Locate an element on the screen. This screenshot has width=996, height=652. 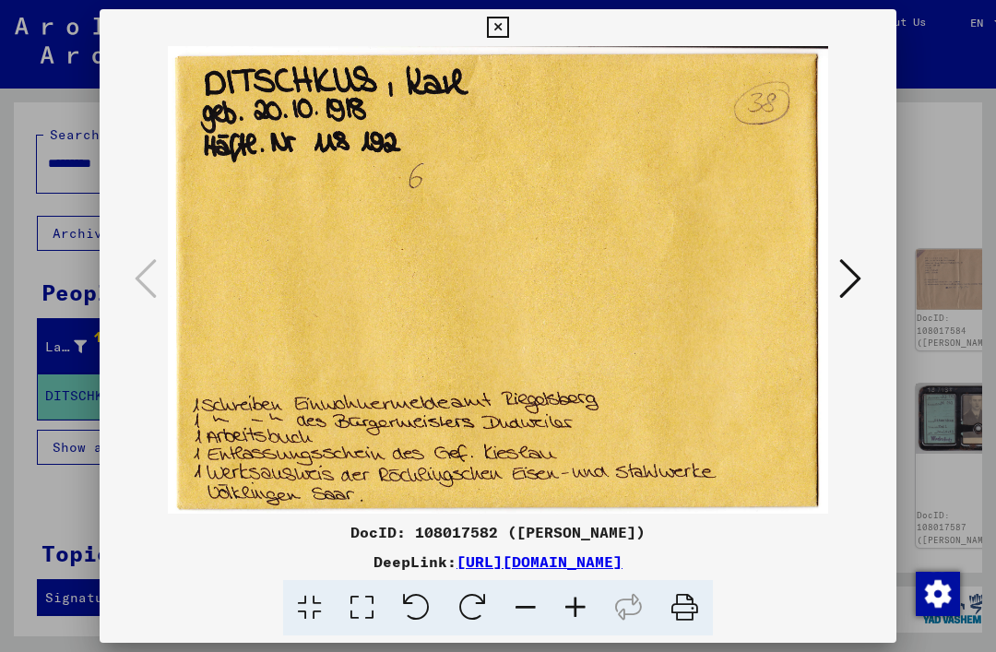
img: 001.jpg is located at coordinates (498, 279).